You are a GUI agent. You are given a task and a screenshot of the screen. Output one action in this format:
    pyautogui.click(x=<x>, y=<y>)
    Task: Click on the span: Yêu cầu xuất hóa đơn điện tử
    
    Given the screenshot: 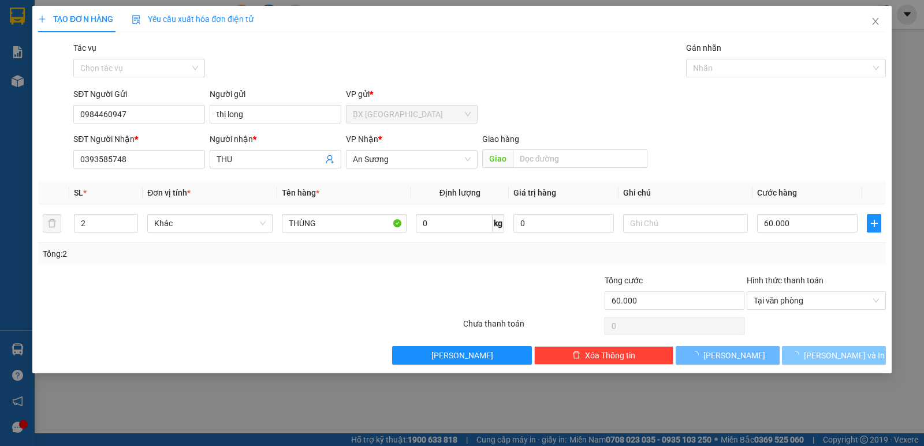 What is the action you would take?
    pyautogui.click(x=192, y=19)
    